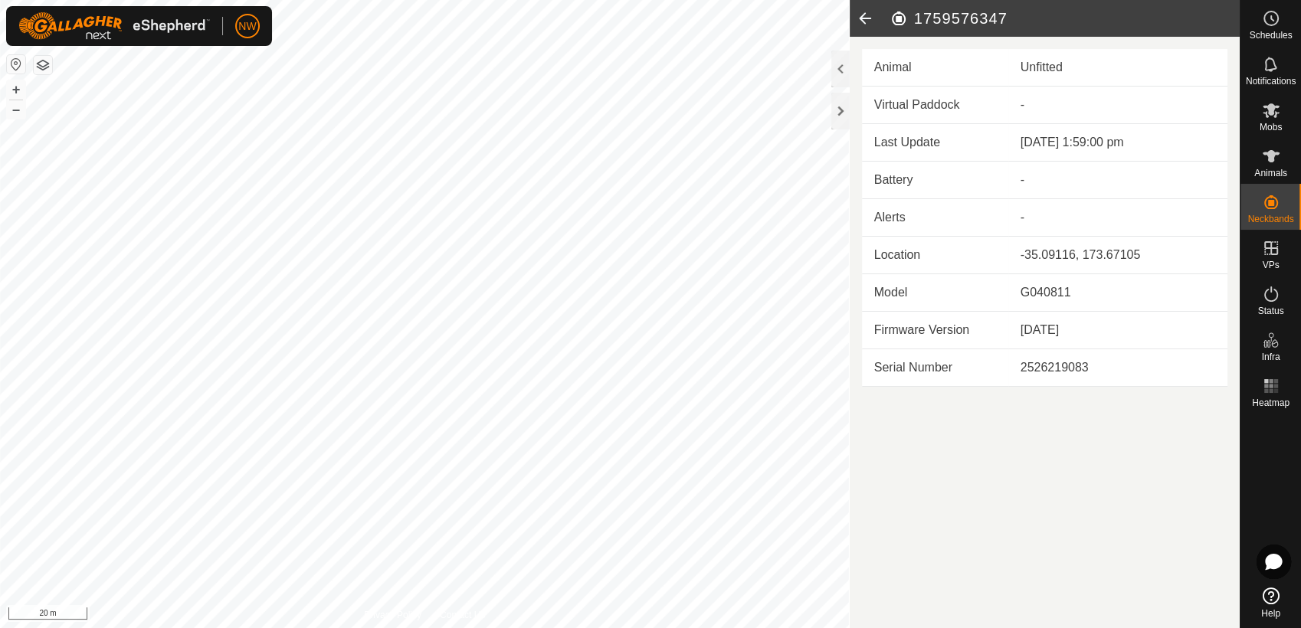 This screenshot has width=1301, height=628. I want to click on td: Model, so click(935, 293).